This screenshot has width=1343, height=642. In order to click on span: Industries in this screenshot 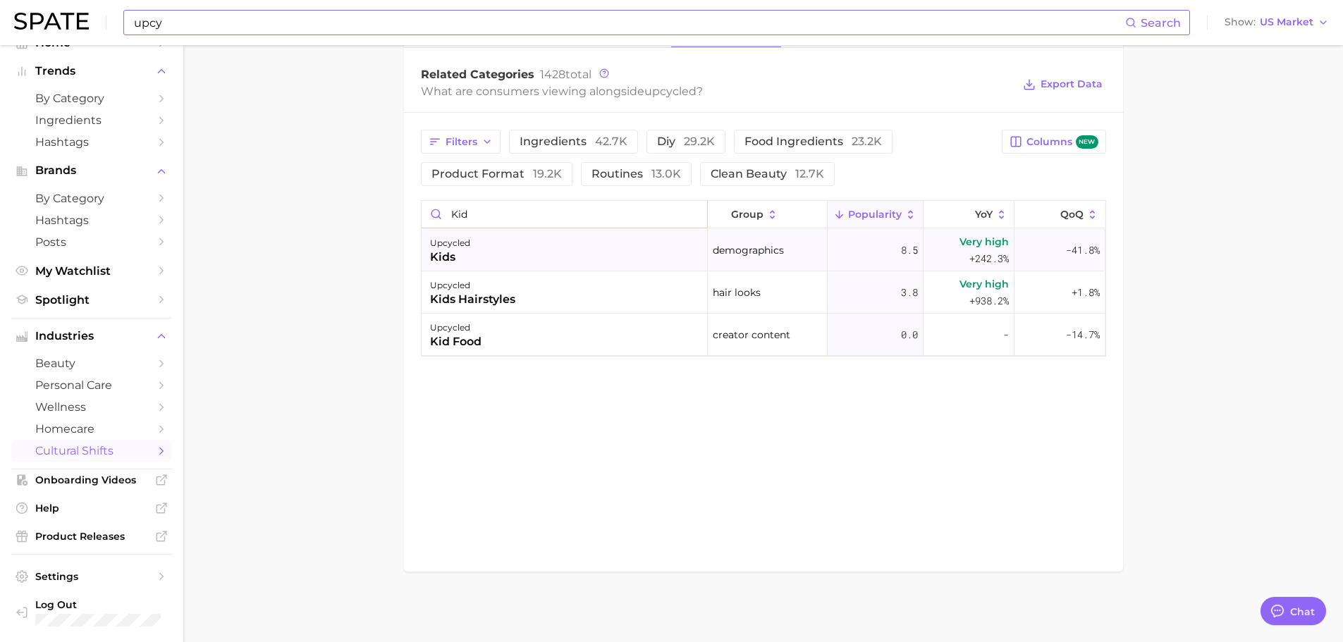, I will do `click(92, 336)`.